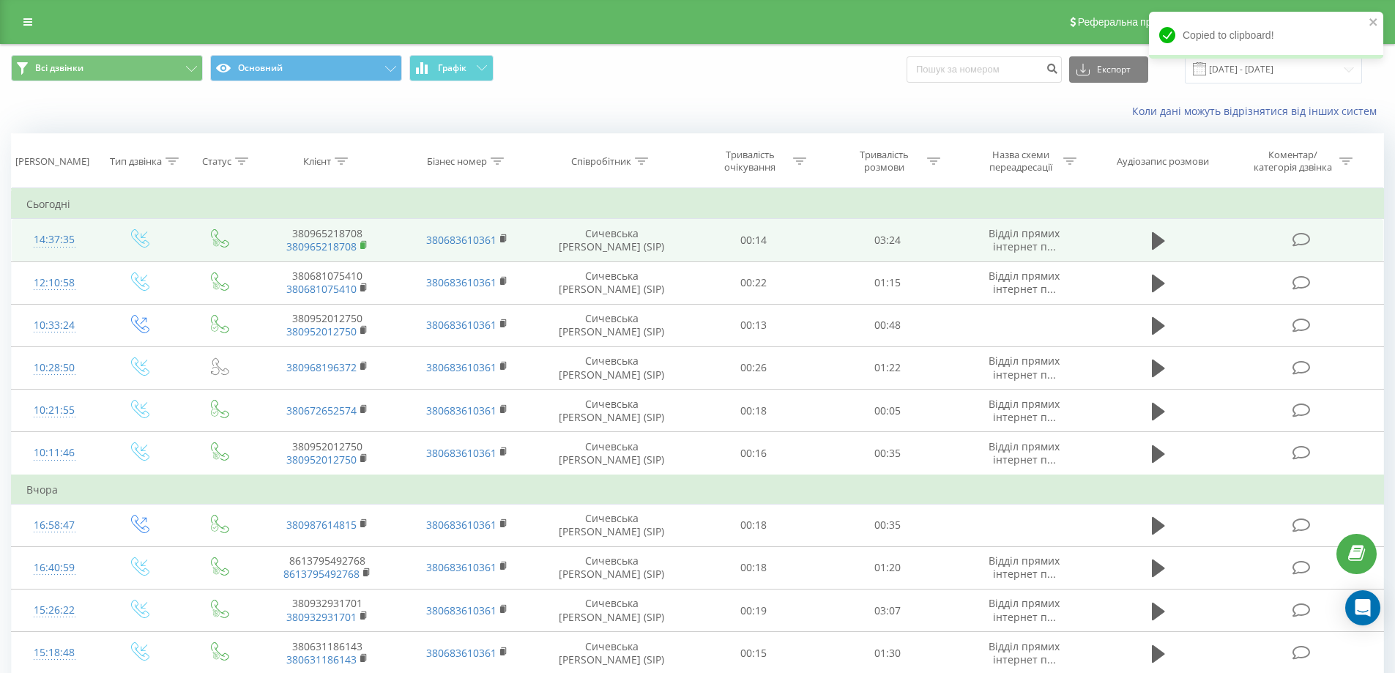 The image size is (1395, 673). What do you see at coordinates (888, 411) in the screenshot?
I see `td: 00:05` at bounding box center [888, 411].